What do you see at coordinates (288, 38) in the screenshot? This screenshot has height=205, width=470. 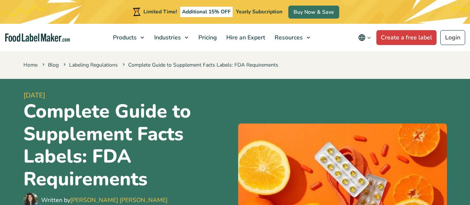 I see `span: Resources` at bounding box center [288, 38].